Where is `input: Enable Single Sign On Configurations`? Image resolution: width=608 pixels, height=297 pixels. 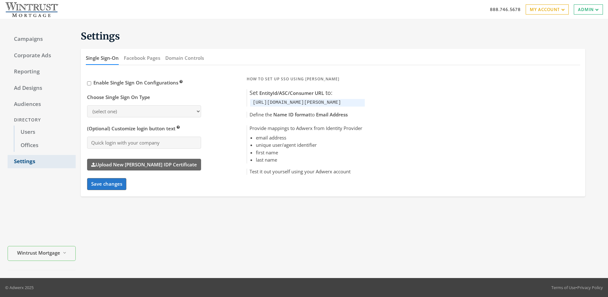 input: Enable Single Sign On Configurations is located at coordinates (89, 83).